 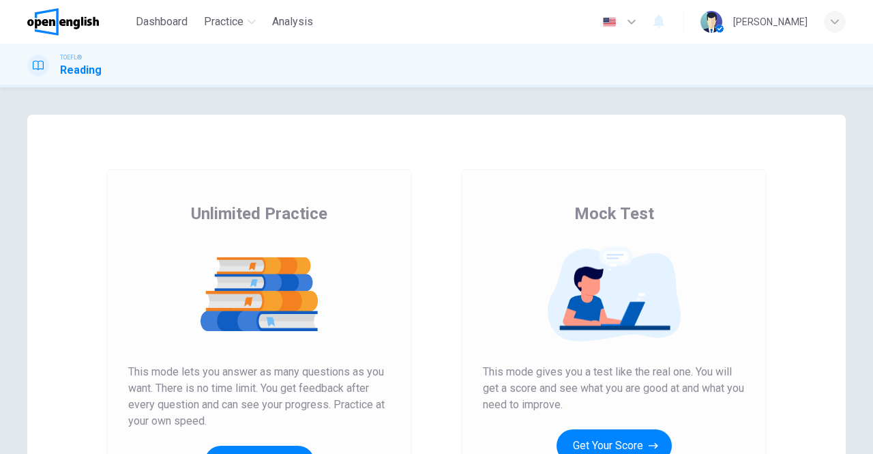 I want to click on img: OpenEnglish logo, so click(x=63, y=22).